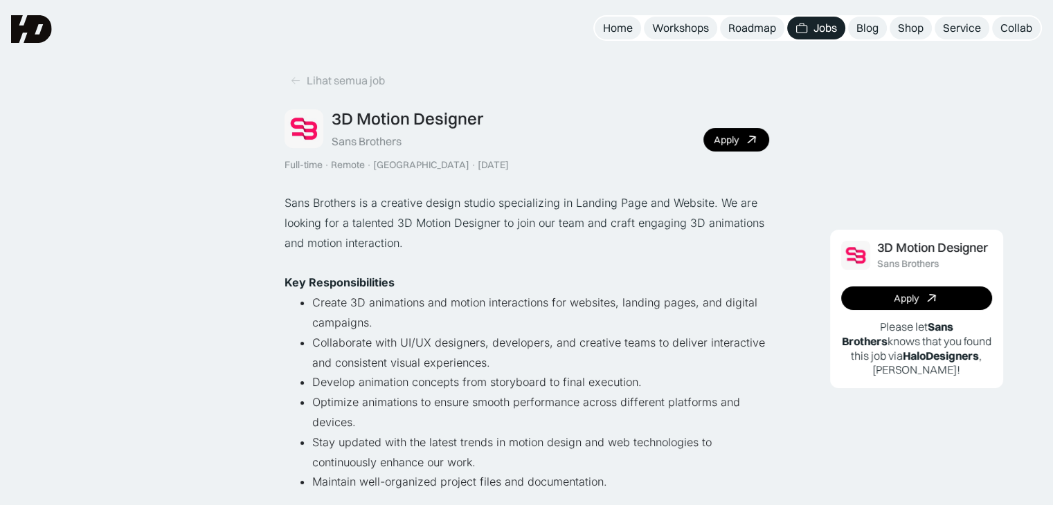 The width and height of the screenshot is (1053, 505). Describe the element at coordinates (910, 28) in the screenshot. I see `a: Shop` at that location.